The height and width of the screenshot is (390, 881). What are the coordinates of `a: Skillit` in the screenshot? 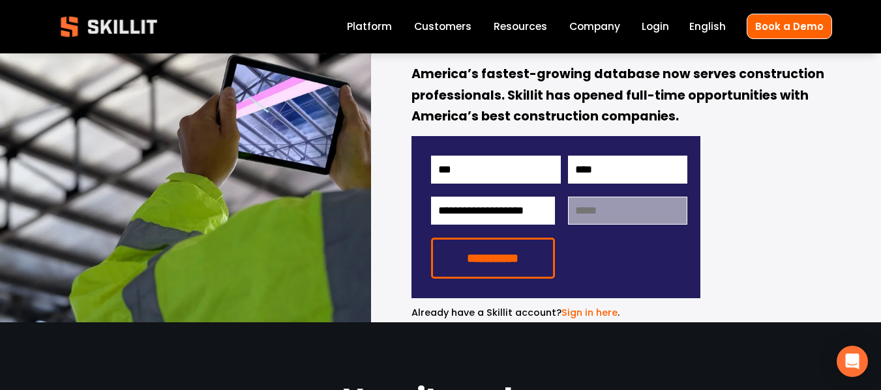 It's located at (109, 27).